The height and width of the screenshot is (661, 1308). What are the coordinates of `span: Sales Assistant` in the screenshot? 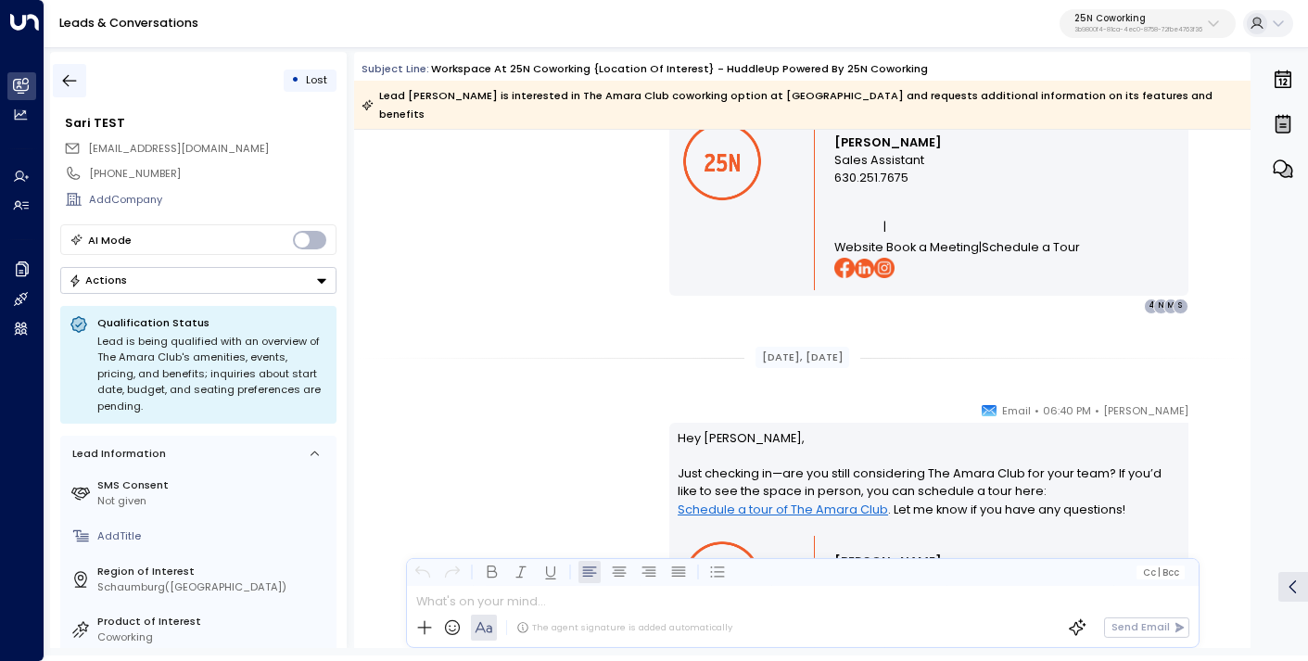 It's located at (879, 159).